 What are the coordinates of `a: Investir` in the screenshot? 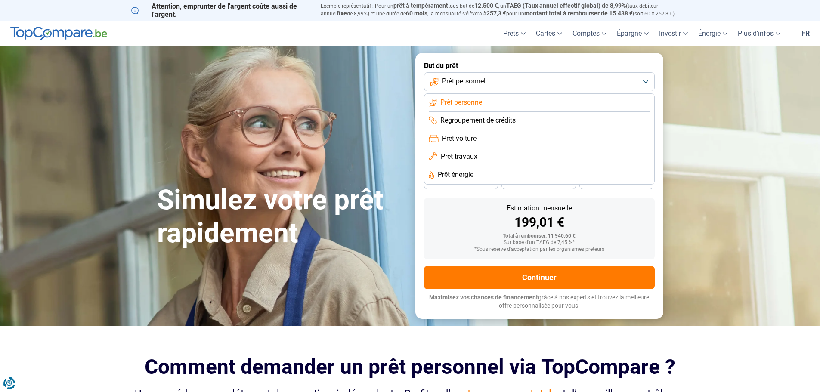 It's located at (674, 33).